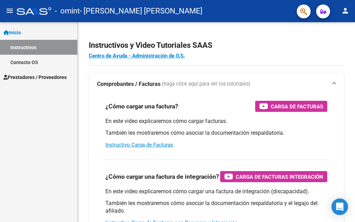 The image size is (355, 222). I want to click on div: Open Intercom Messenger, so click(339, 207).